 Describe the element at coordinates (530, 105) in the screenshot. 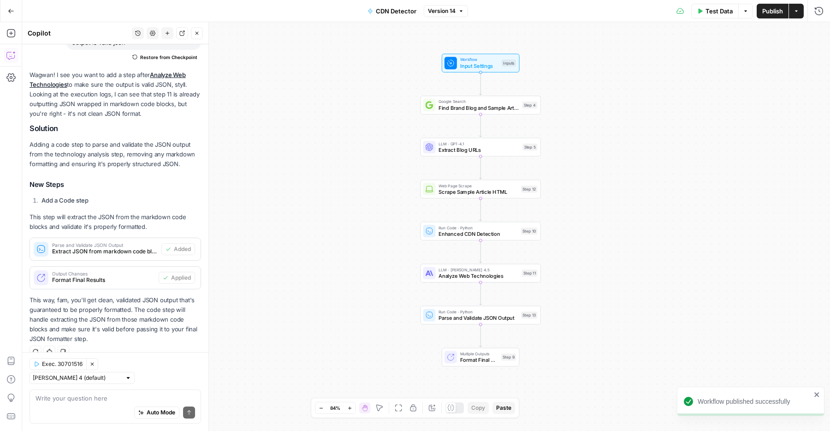

I see `div: Step 4` at that location.